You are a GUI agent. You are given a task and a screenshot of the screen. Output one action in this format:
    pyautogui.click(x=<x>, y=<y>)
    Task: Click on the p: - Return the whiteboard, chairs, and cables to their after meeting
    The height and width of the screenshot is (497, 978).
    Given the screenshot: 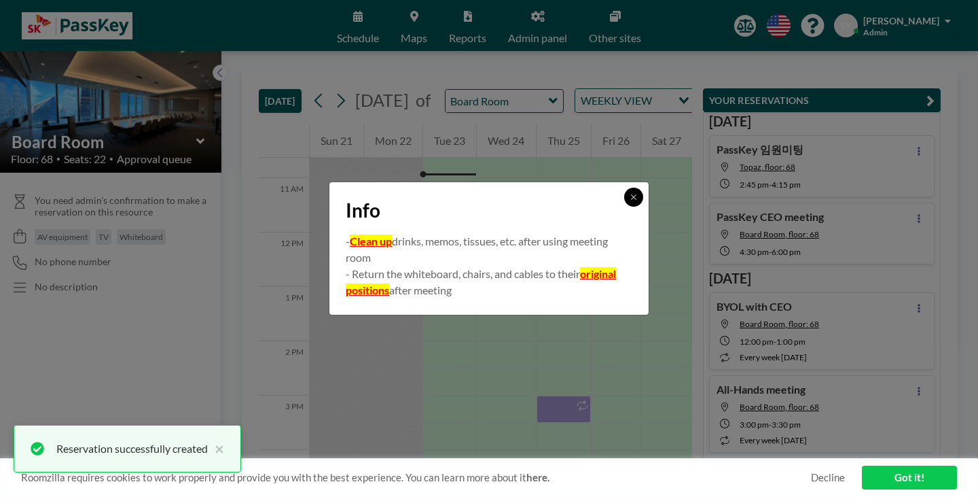 What is the action you would take?
    pyautogui.click(x=489, y=282)
    